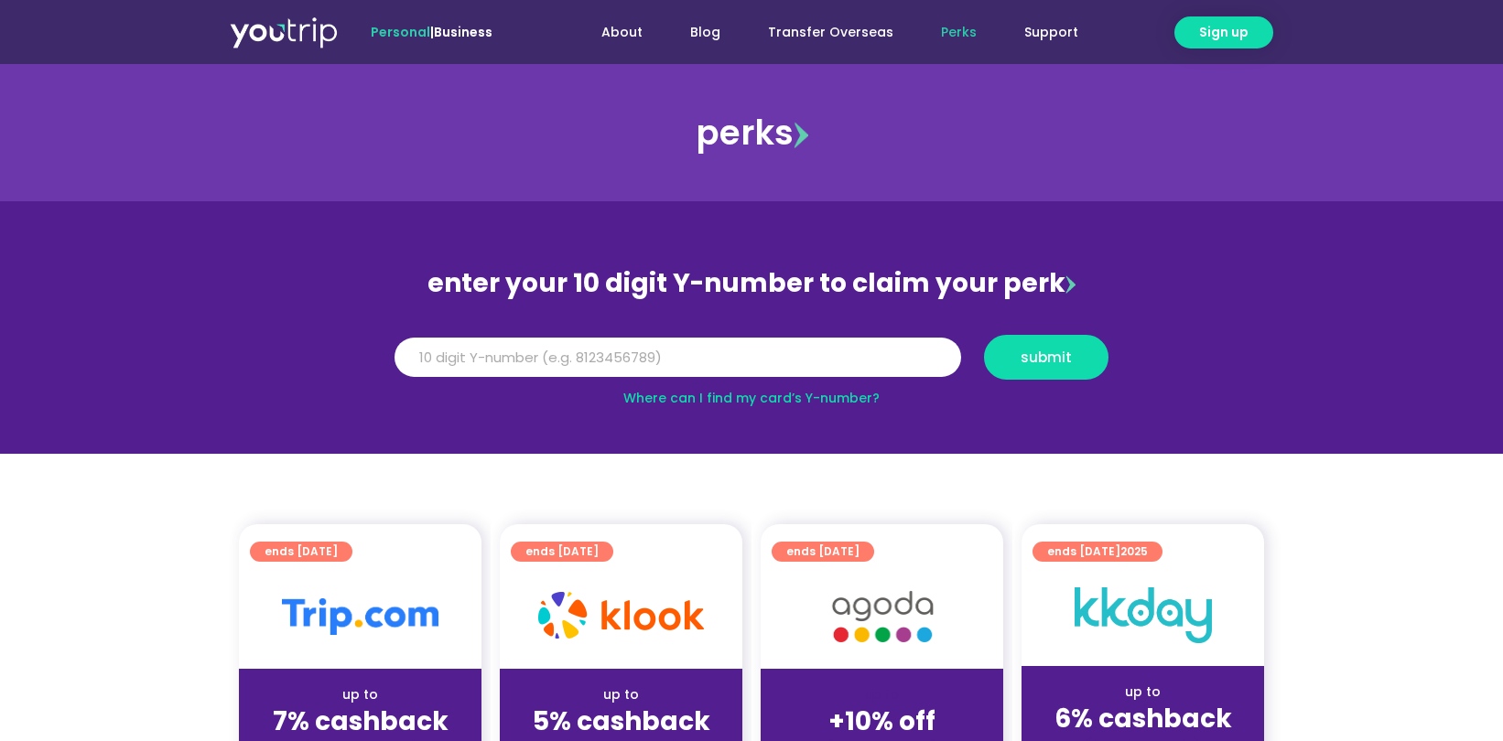 The height and width of the screenshot is (741, 1503). I want to click on span: up to, so click(882, 695).